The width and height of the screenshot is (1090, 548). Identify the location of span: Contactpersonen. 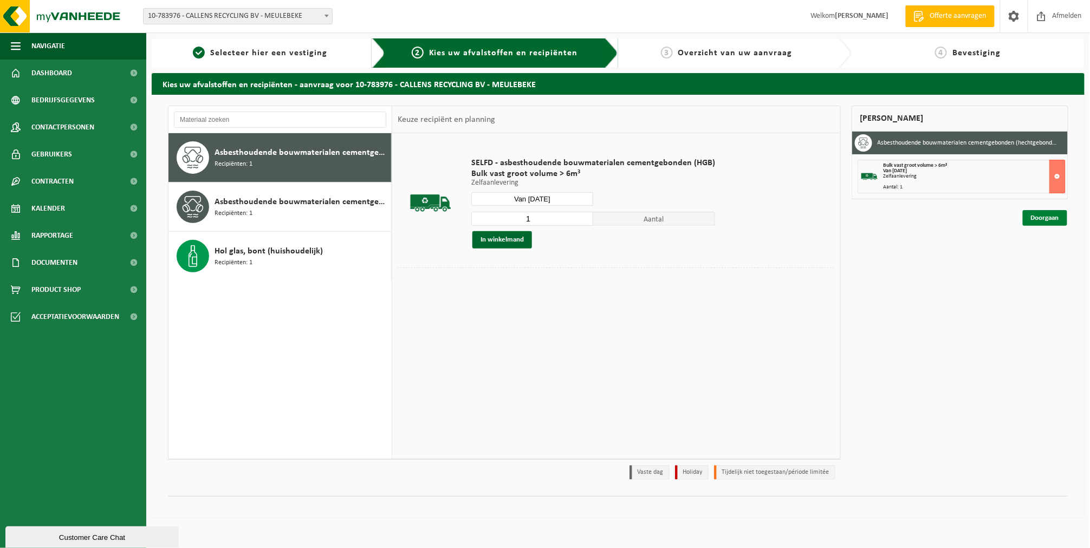
(63, 127).